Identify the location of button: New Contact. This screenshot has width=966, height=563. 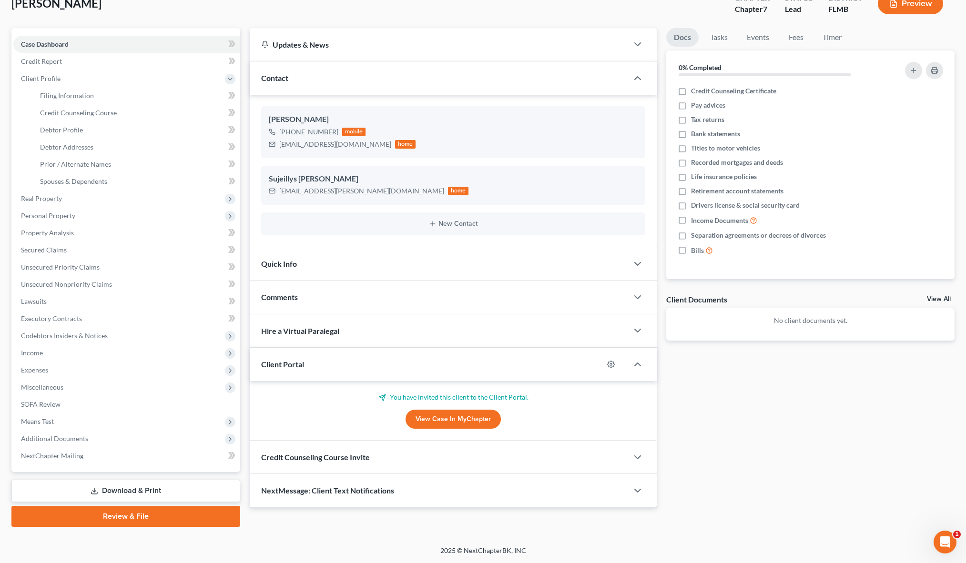
(453, 224).